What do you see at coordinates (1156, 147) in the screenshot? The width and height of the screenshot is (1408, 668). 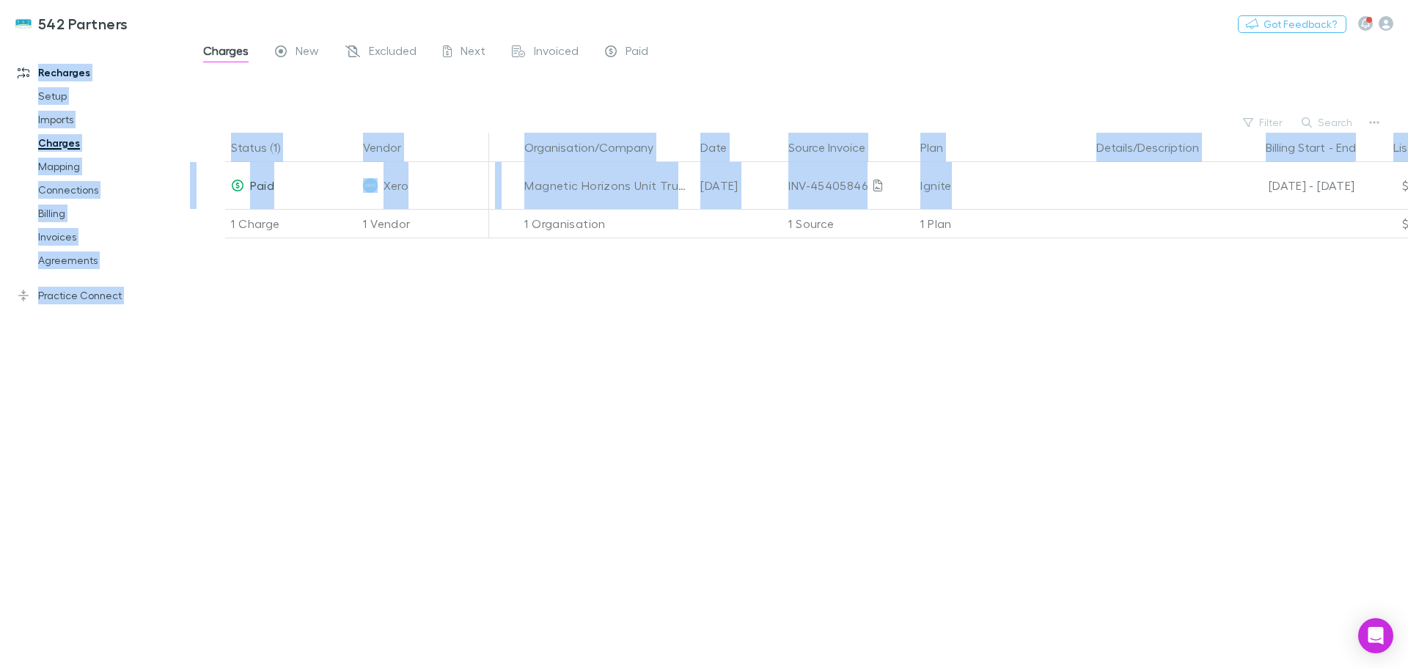 I see `button: Details/Description` at bounding box center [1156, 147].